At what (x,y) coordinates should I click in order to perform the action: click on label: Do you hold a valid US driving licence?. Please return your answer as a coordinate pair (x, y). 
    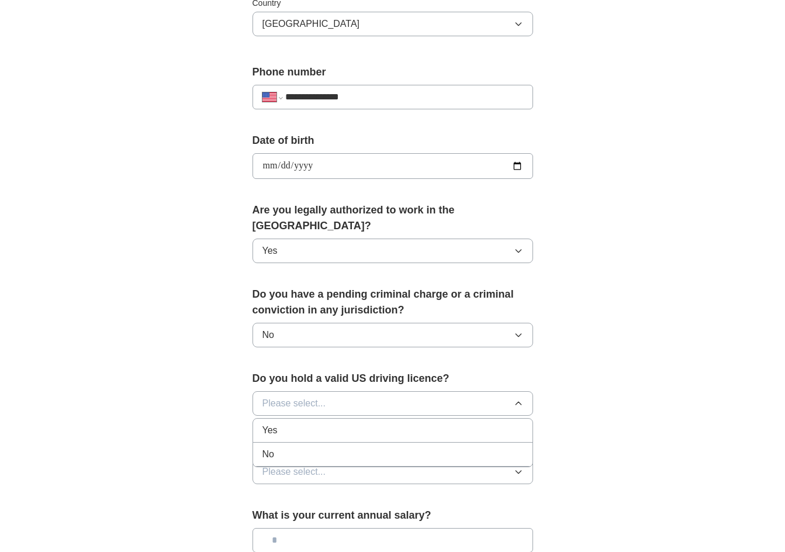
    Looking at the image, I should click on (393, 378).